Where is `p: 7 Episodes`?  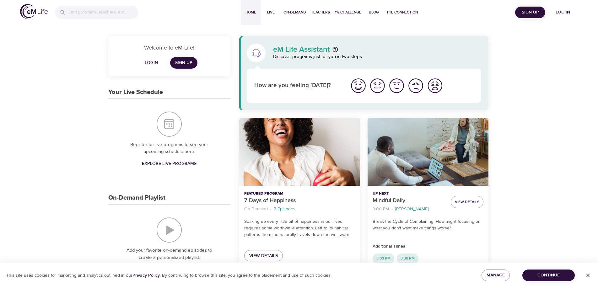 p: 7 Episodes is located at coordinates (284, 209).